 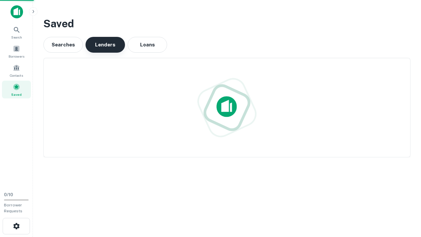 I want to click on img: capitalize-icon.png, so click(x=17, y=12).